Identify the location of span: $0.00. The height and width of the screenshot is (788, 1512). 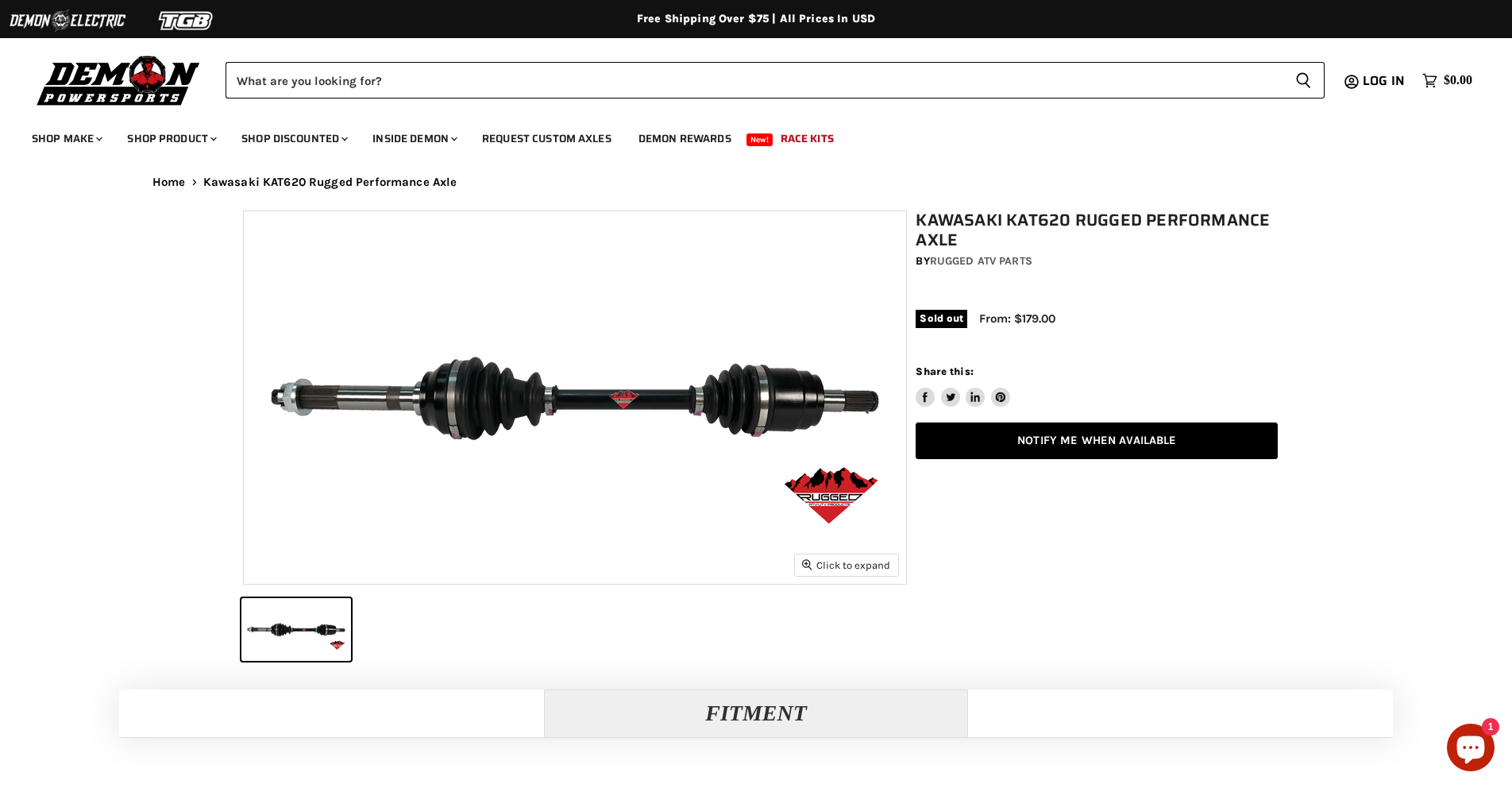
(1458, 80).